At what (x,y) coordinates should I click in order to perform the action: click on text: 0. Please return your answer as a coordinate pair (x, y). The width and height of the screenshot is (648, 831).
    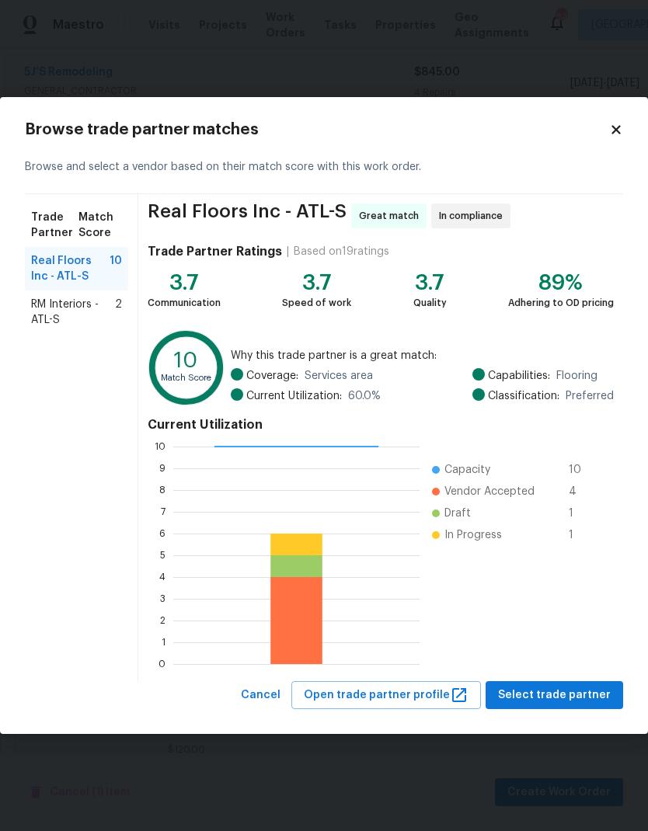
    Looking at the image, I should click on (162, 663).